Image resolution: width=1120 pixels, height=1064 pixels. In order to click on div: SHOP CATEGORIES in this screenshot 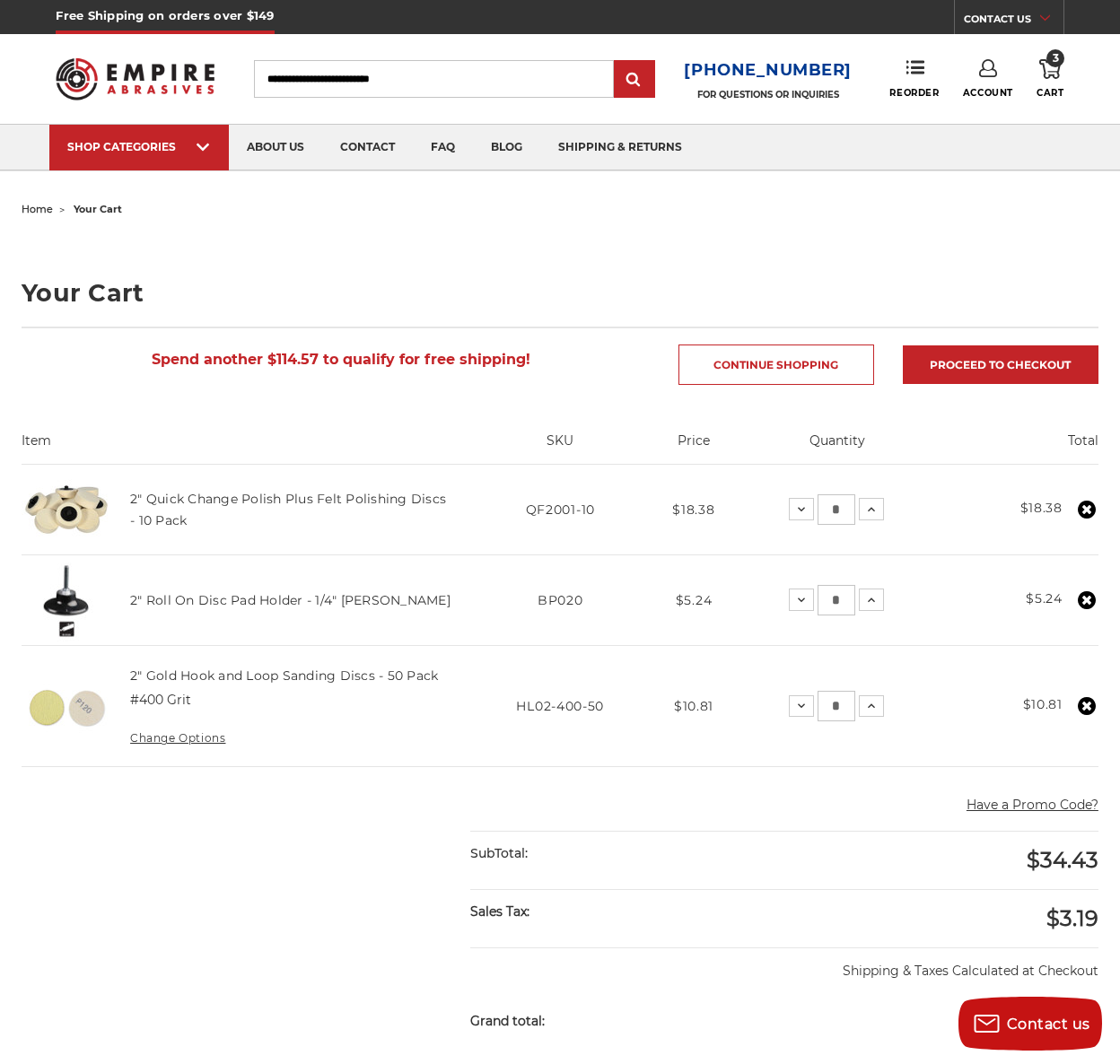, I will do `click(139, 147)`.